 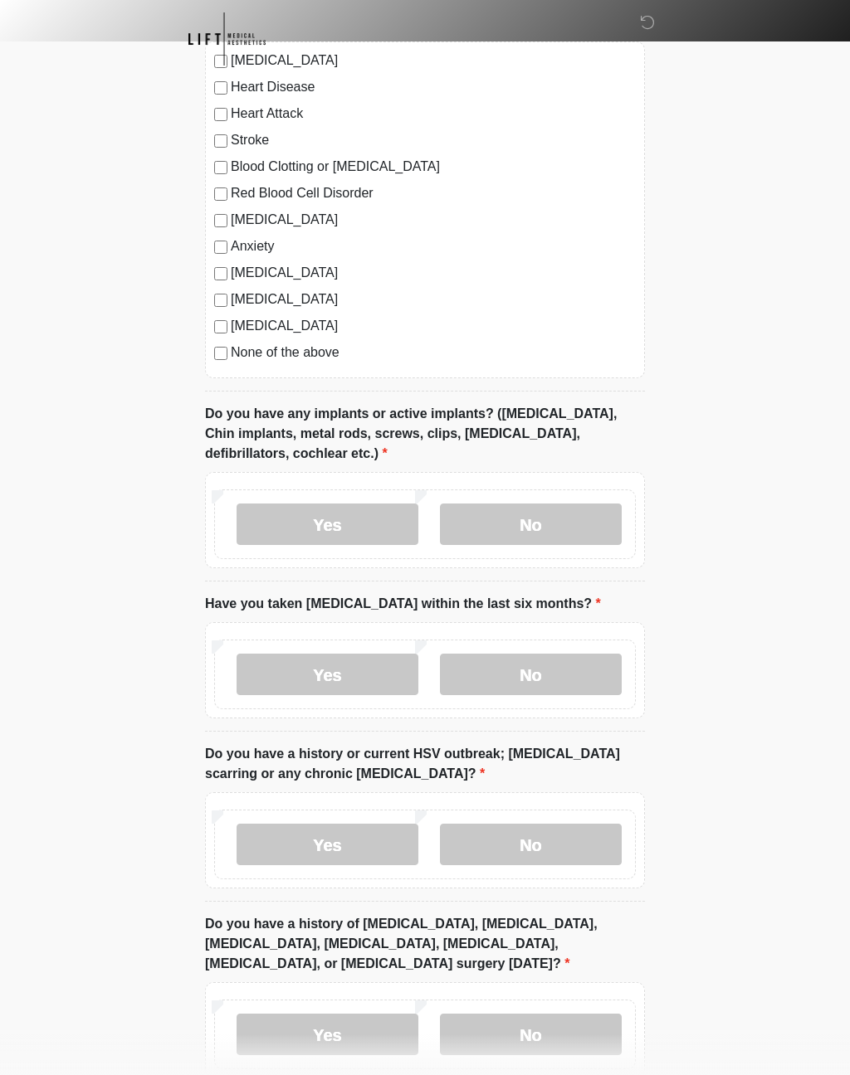 I want to click on label: Heart Attack, so click(x=433, y=114).